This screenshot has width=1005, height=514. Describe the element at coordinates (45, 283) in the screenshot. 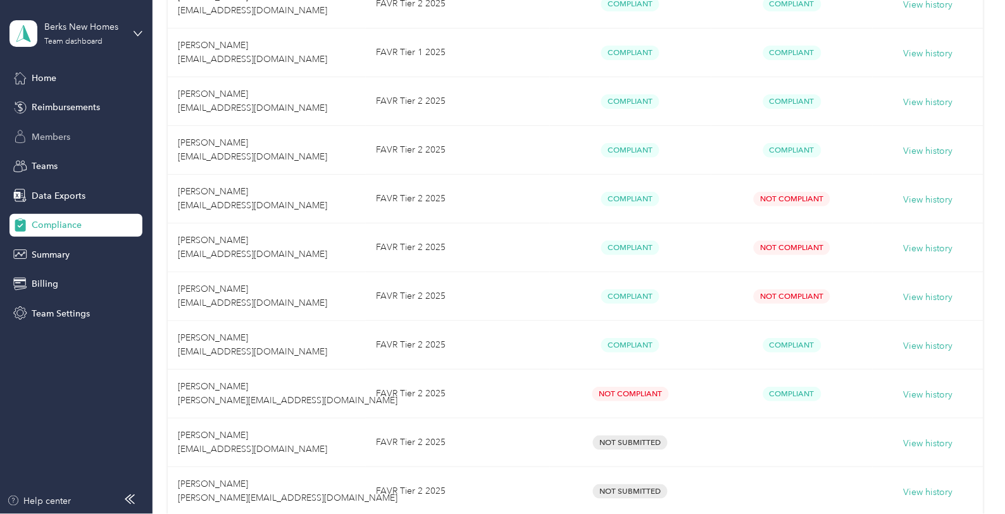

I see `span: Billing` at that location.